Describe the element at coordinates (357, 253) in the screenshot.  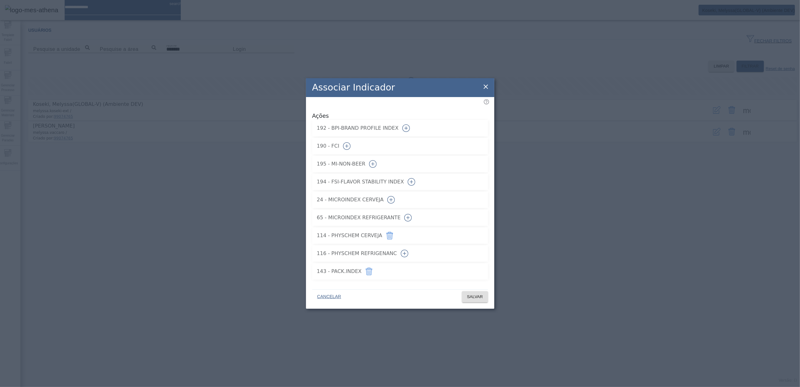
I see `span: 116 - PHYSCHEM REFRIGENANC` at that location.